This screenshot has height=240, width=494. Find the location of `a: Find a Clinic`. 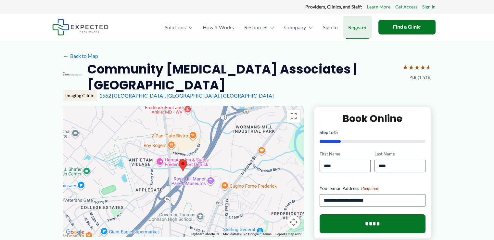

a: Find a Clinic is located at coordinates (407, 27).